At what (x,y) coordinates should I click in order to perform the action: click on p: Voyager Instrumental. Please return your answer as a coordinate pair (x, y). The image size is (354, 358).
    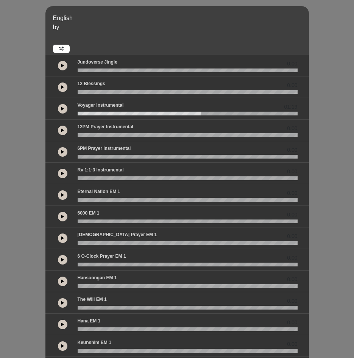
    Looking at the image, I should click on (101, 105).